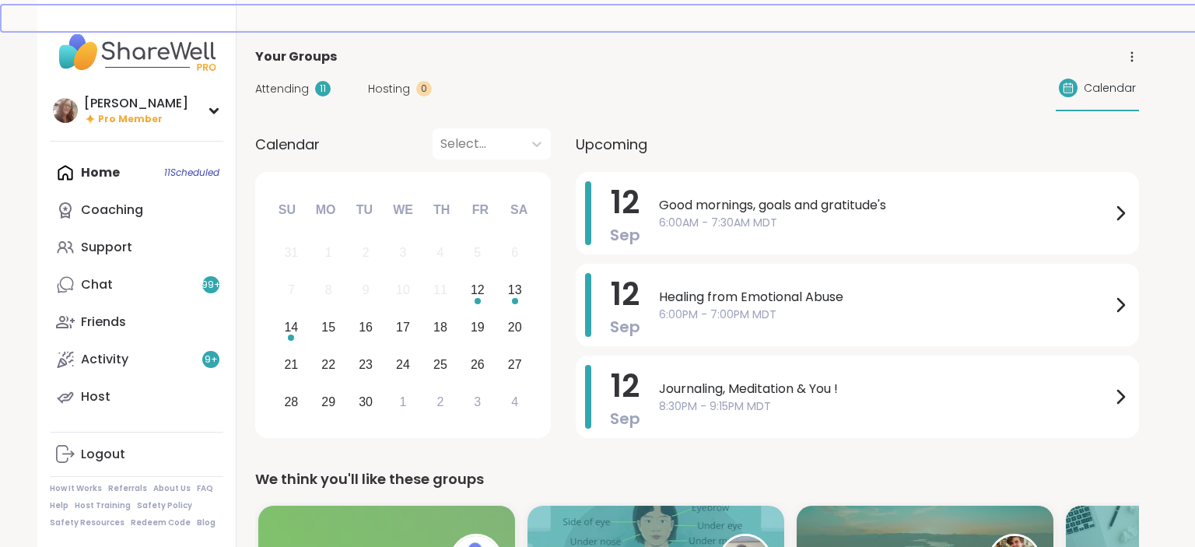  Describe the element at coordinates (477, 253) in the screenshot. I see `div: Not available Friday, September 5th, 2025` at that location.